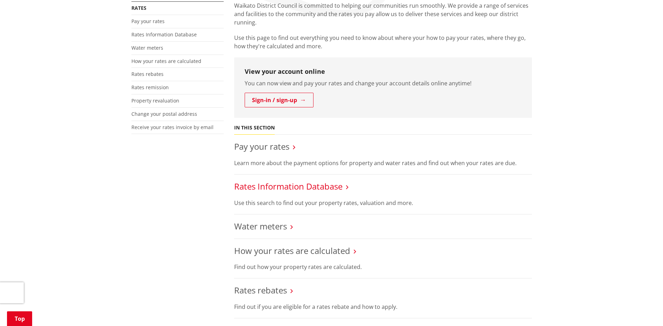  I want to click on a: Sign-in / sign-up, so click(279, 100).